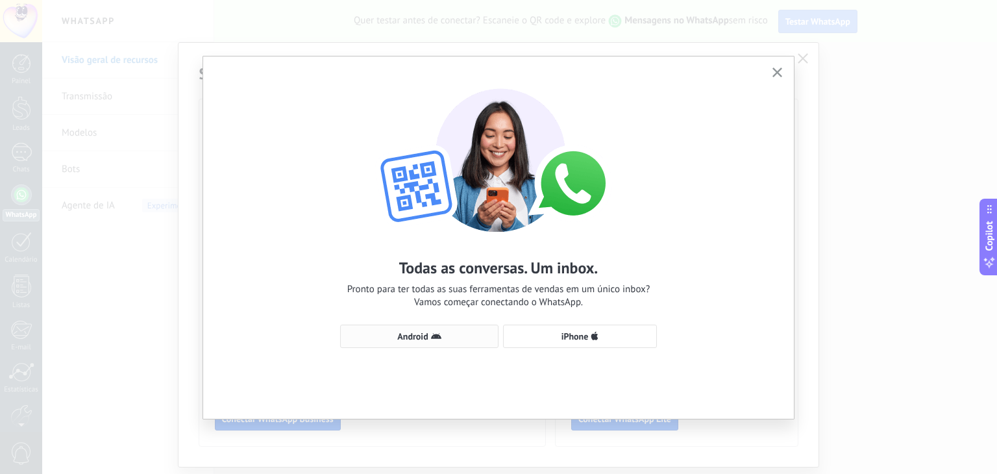 This screenshot has width=997, height=474. Describe the element at coordinates (412, 336) in the screenshot. I see `span: Android` at that location.